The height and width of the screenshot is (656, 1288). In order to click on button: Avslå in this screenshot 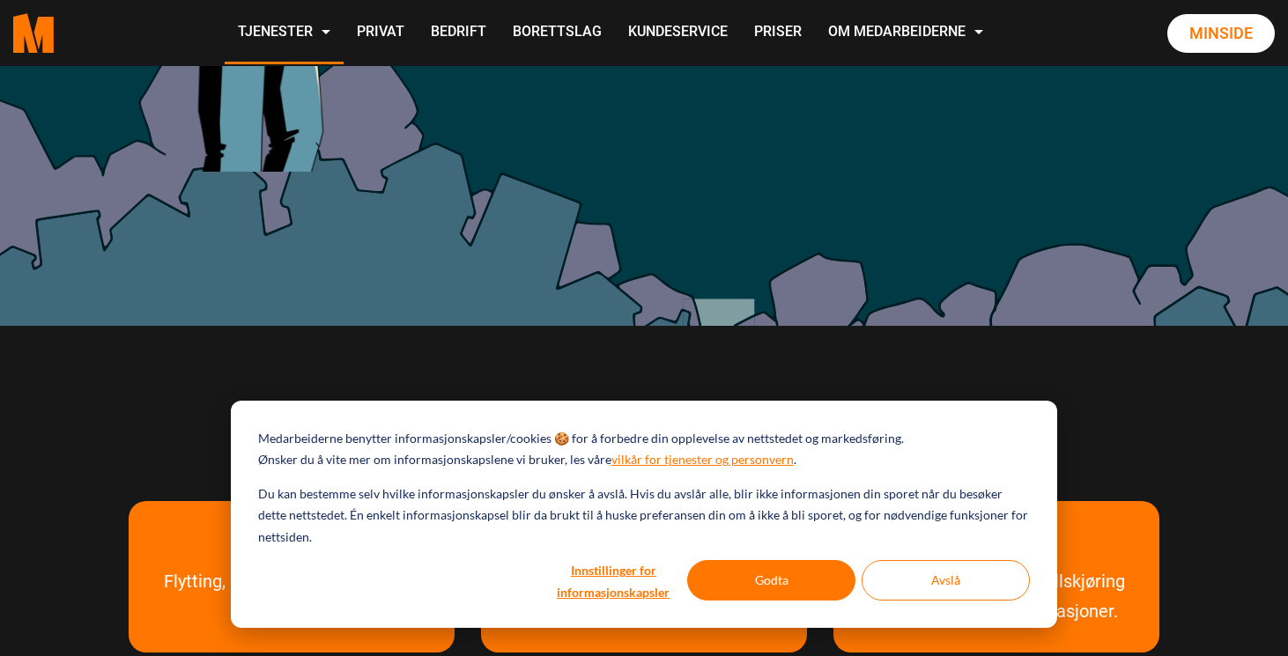, I will do `click(945, 580)`.